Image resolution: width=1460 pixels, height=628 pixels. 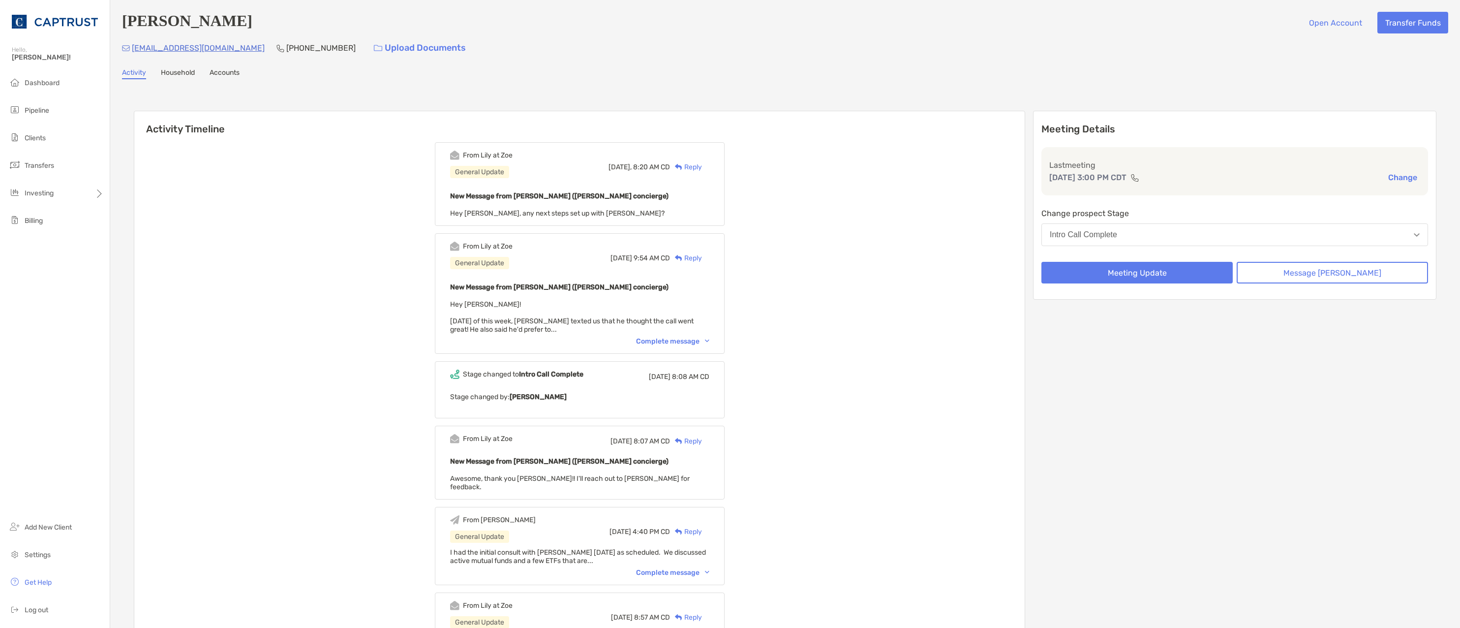 What do you see at coordinates (42, 83) in the screenshot?
I see `span: Dashboard` at bounding box center [42, 83].